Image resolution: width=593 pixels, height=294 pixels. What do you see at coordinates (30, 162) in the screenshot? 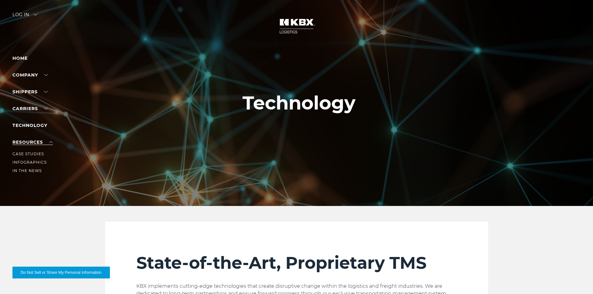
I see `a: Infographics` at bounding box center [30, 162].